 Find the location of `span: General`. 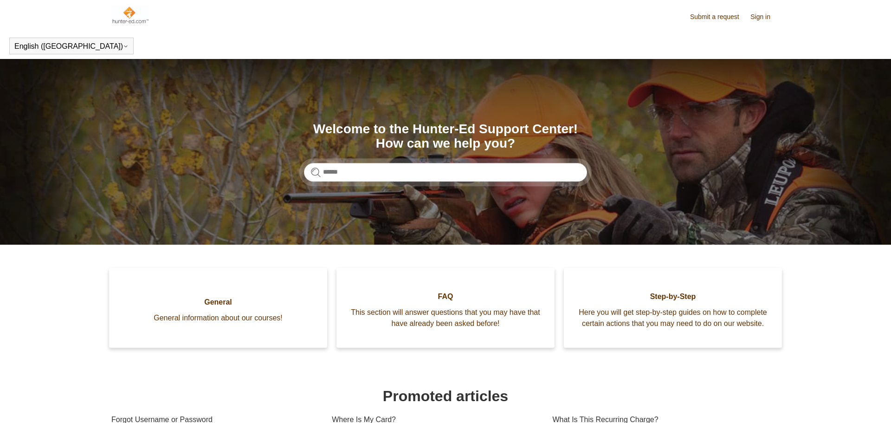

span: General is located at coordinates (218, 302).